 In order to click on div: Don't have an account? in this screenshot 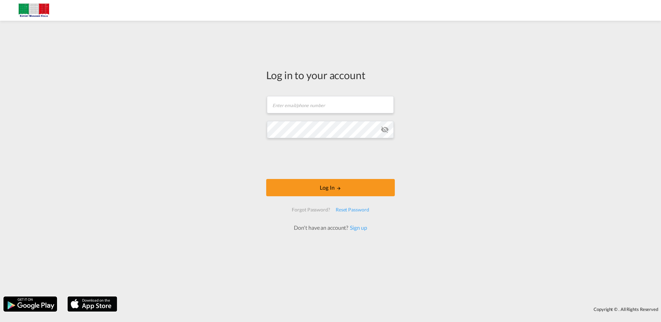, I will do `click(330, 228)`.